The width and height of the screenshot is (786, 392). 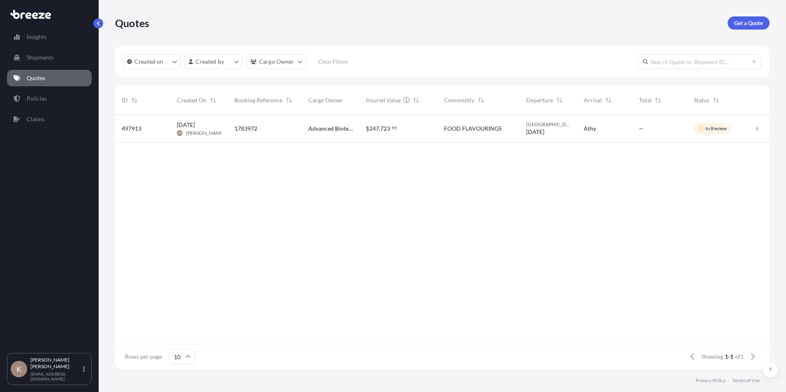 I want to click on span: 497913, so click(x=132, y=129).